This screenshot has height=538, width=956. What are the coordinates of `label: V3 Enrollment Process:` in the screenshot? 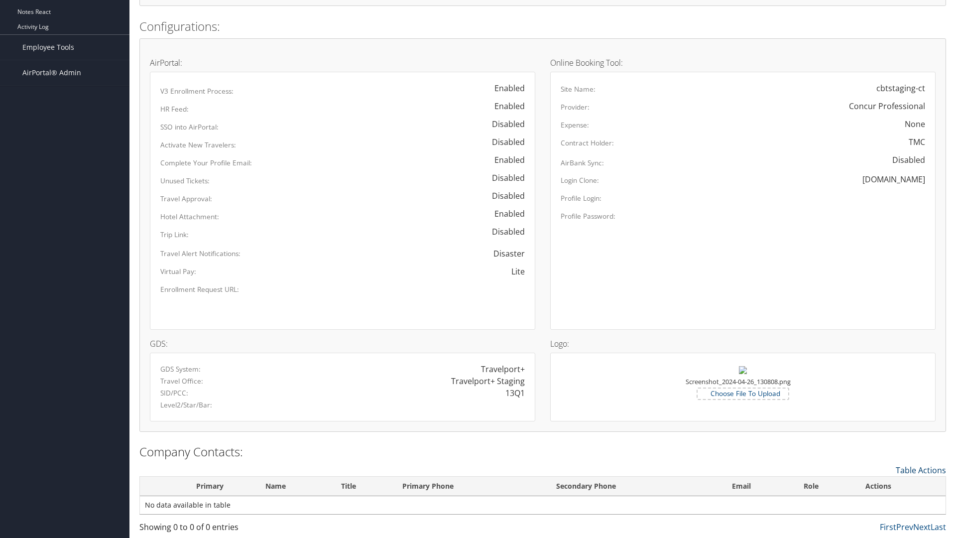 It's located at (197, 91).